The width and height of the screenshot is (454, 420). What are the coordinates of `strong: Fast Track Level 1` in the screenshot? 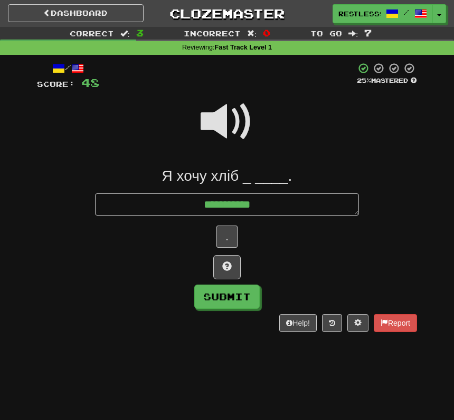 It's located at (243, 47).